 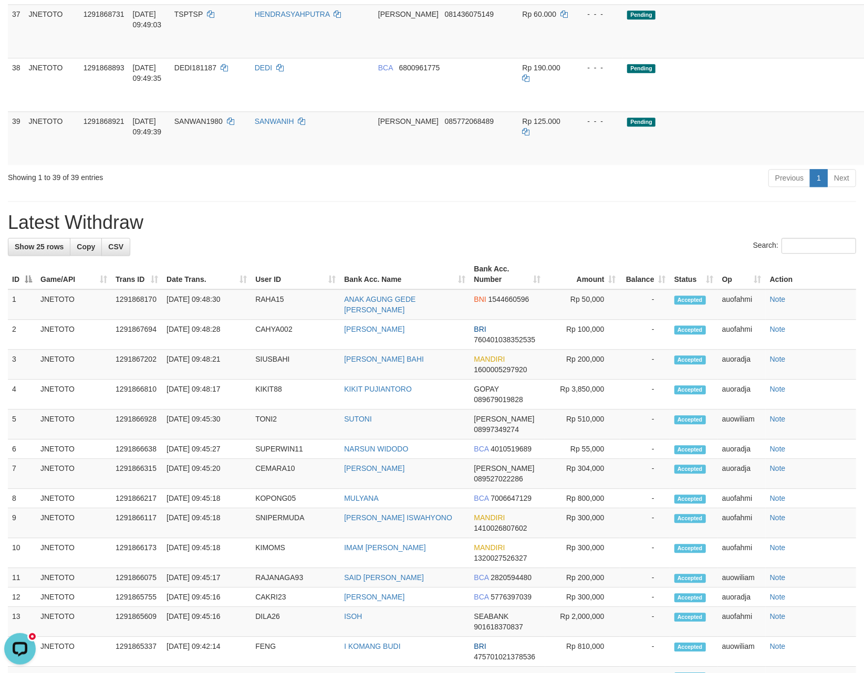 What do you see at coordinates (137, 449) in the screenshot?
I see `td: 1291866638` at bounding box center [137, 449].